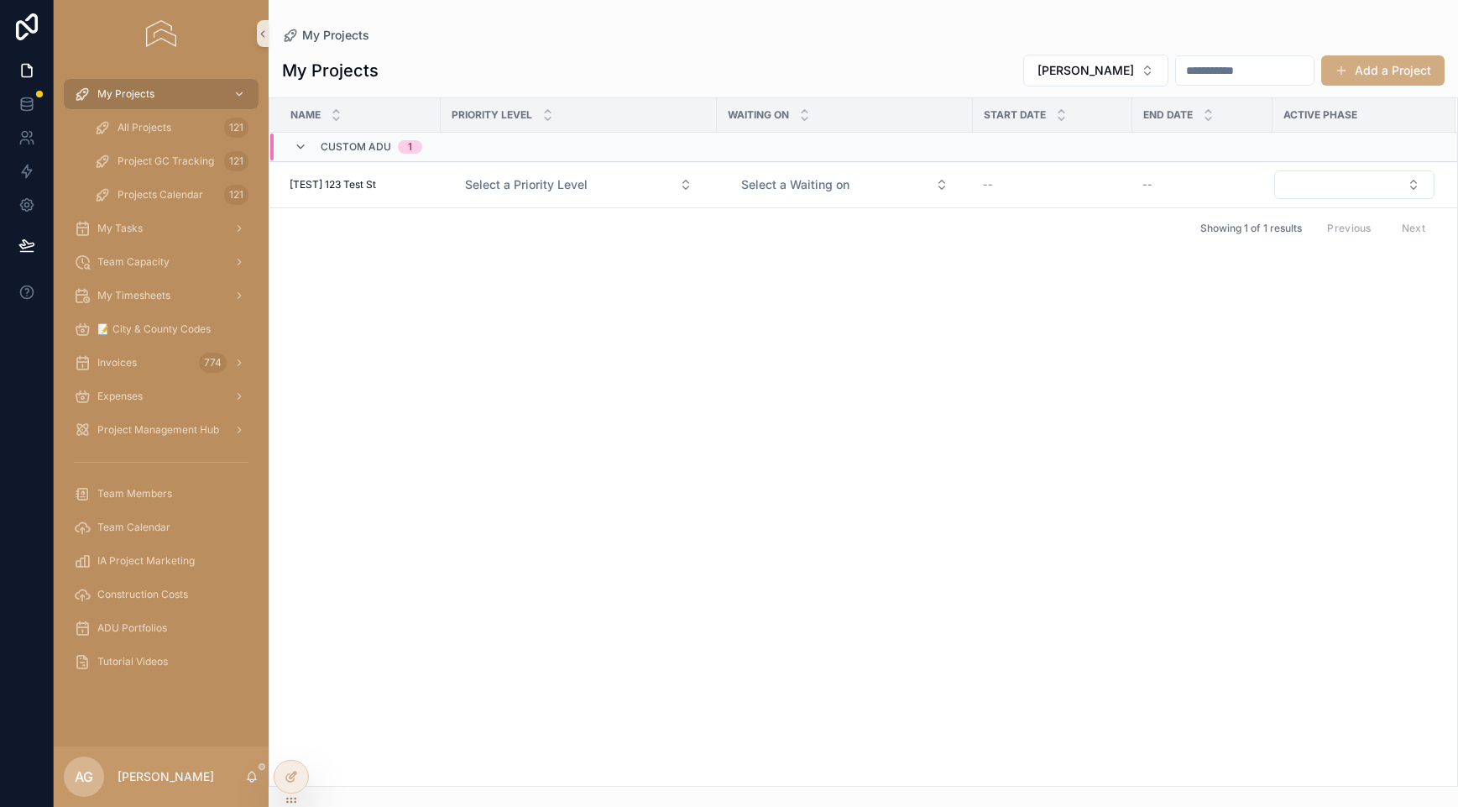 The height and width of the screenshot is (807, 1458). What do you see at coordinates (410, 147) in the screenshot?
I see `div: 1` at bounding box center [410, 147].